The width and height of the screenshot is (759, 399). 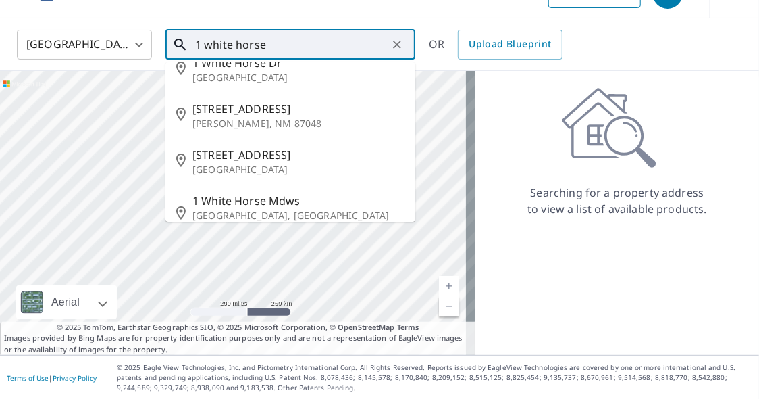 I want to click on p: © 2025 Eagle View Technologies, Inc. and Pictometry International Corp. All Rights Reserved. Repo..., so click(x=434, y=377).